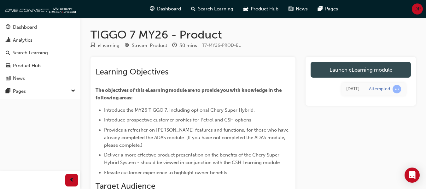 The width and height of the screenshot is (426, 189). Describe the element at coordinates (40, 66) in the screenshot. I see `a: Product Hub` at that location.